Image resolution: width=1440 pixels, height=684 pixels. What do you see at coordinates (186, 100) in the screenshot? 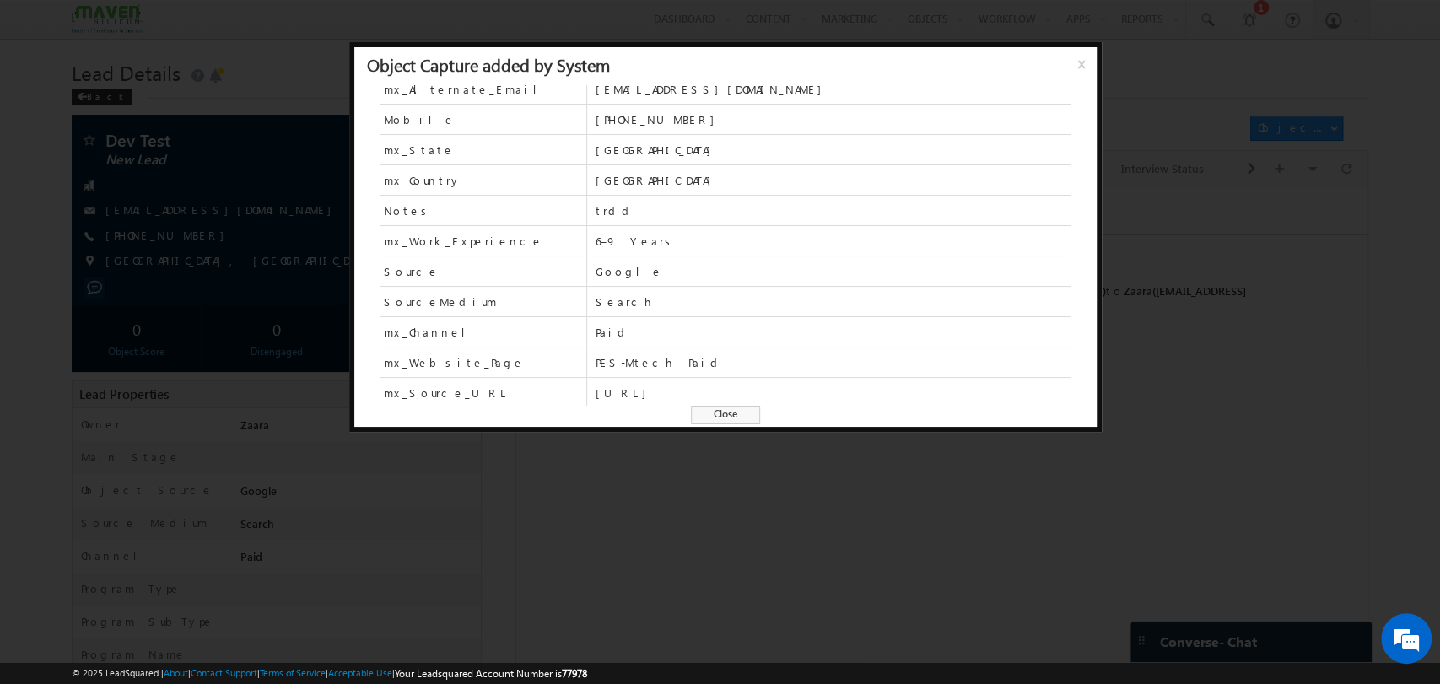
I see `div: Chat with us now` at bounding box center [186, 100].